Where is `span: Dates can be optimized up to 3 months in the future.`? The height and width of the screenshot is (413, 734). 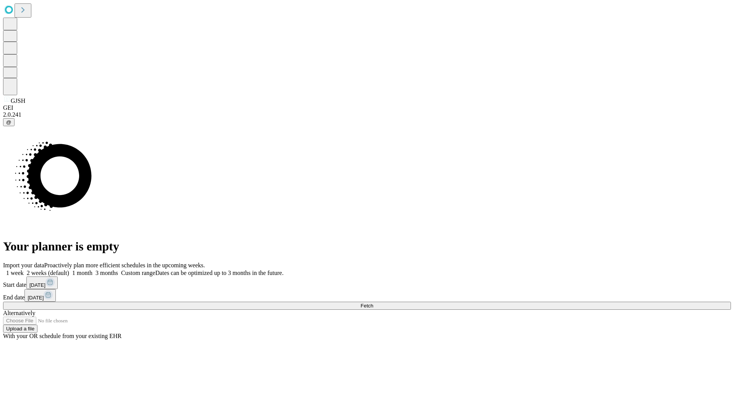 span: Dates can be optimized up to 3 months in the future. is located at coordinates (219, 273).